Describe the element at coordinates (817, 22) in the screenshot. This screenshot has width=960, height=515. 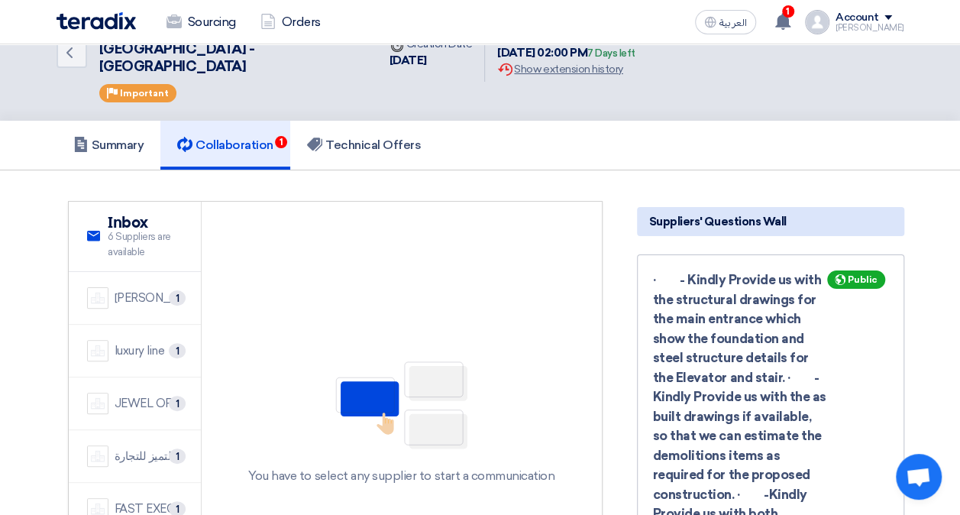
I see `img: profile_test.png` at that location.